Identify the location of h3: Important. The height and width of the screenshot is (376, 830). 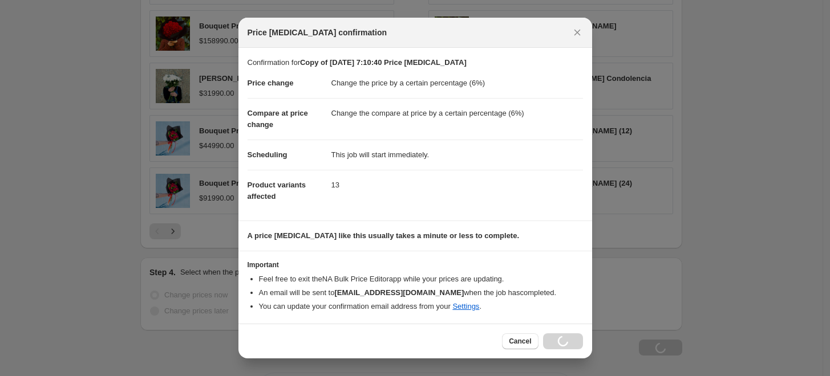
(415, 265).